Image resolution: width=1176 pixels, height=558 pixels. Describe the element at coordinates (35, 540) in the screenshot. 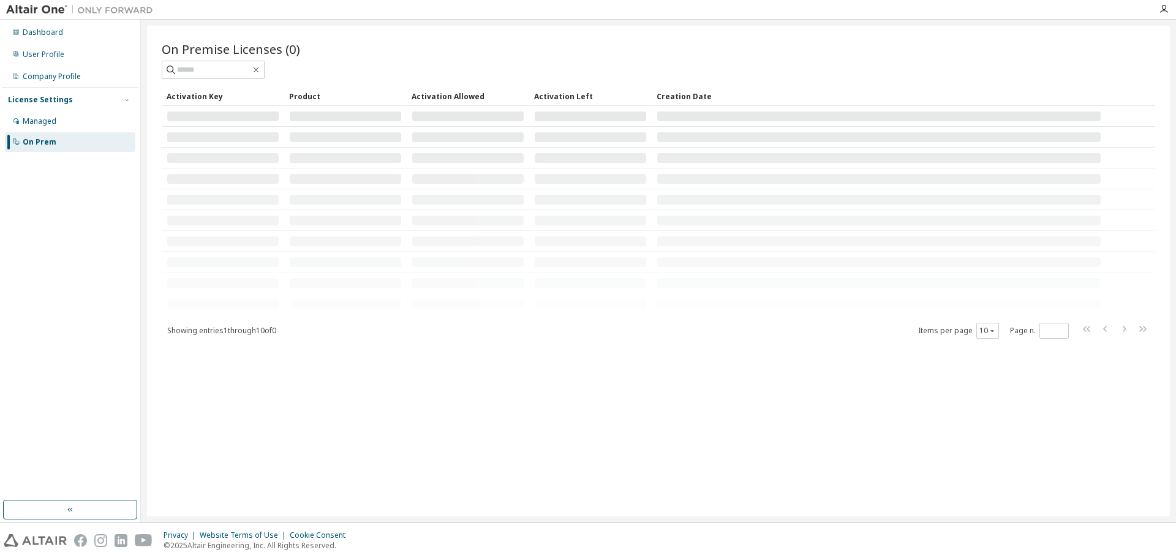

I see `img: altair_logo.svg` at that location.